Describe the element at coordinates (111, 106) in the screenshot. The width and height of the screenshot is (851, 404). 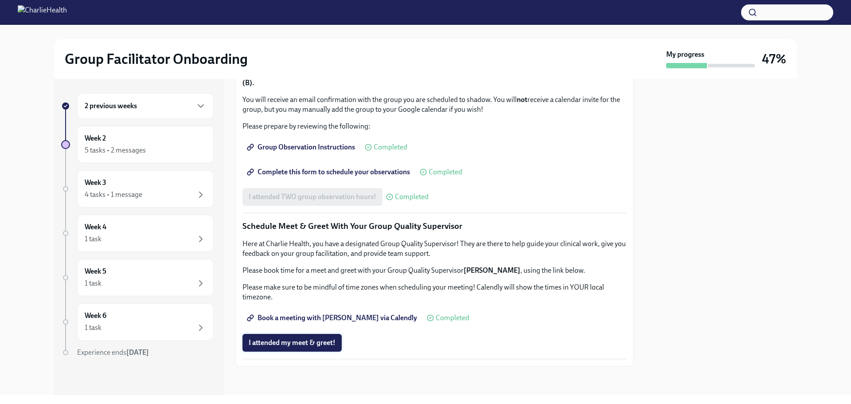
I see `h6: 2 previous weeks` at that location.